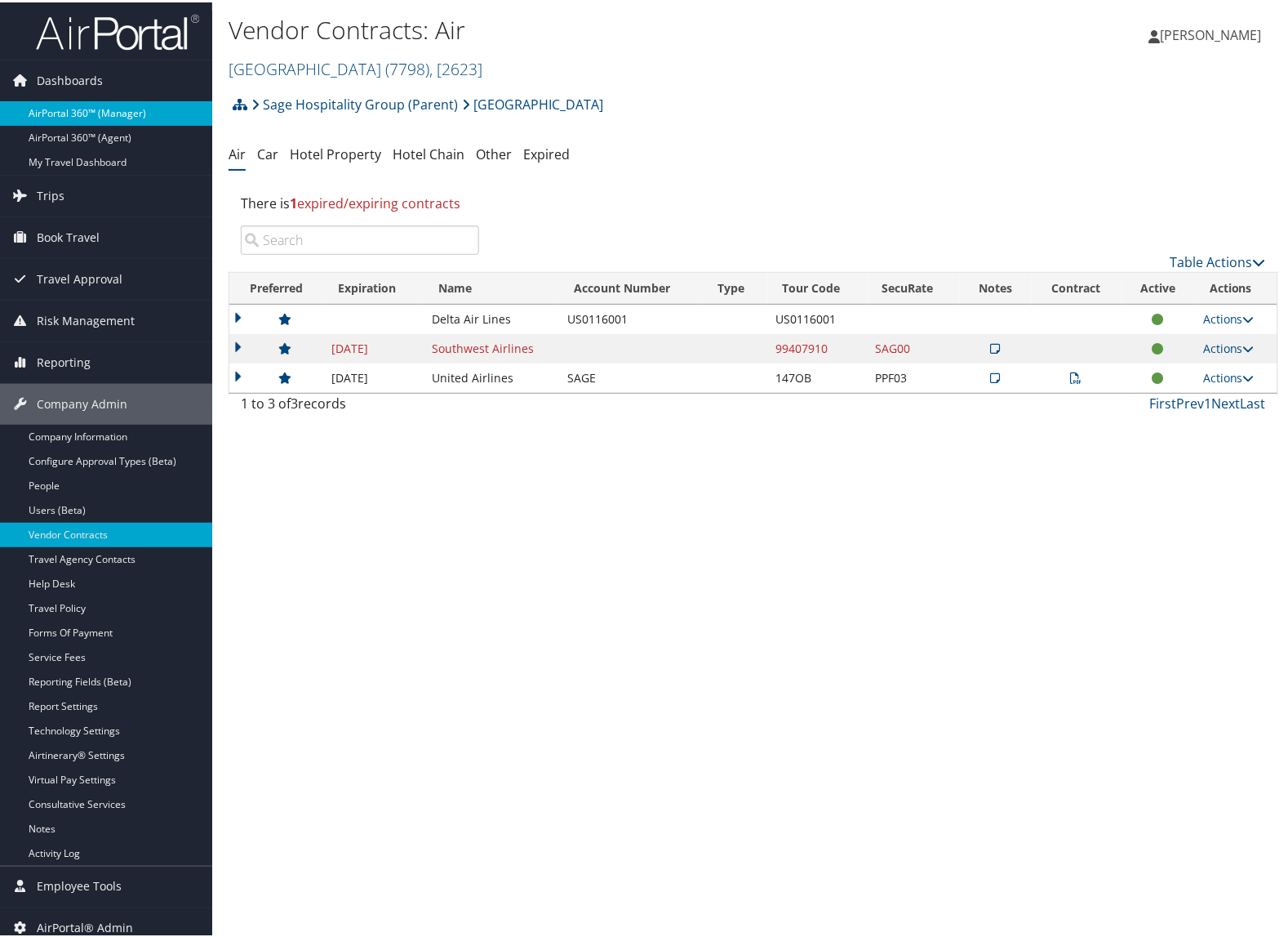 This screenshot has height=937, width=1288. Describe the element at coordinates (1191, 401) in the screenshot. I see `a: Prev` at that location.